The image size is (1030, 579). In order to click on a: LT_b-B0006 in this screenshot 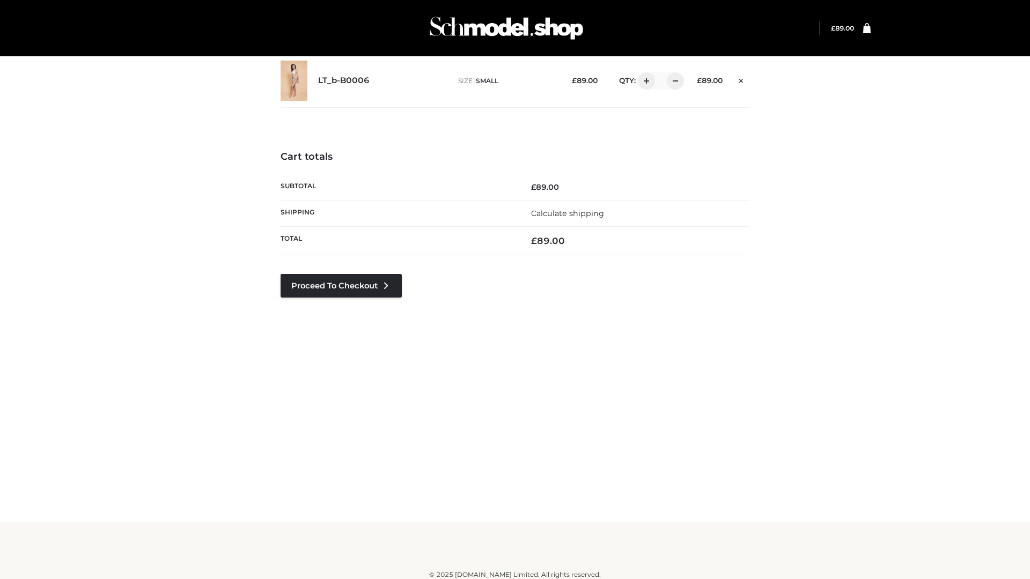, I will do `click(344, 80)`.